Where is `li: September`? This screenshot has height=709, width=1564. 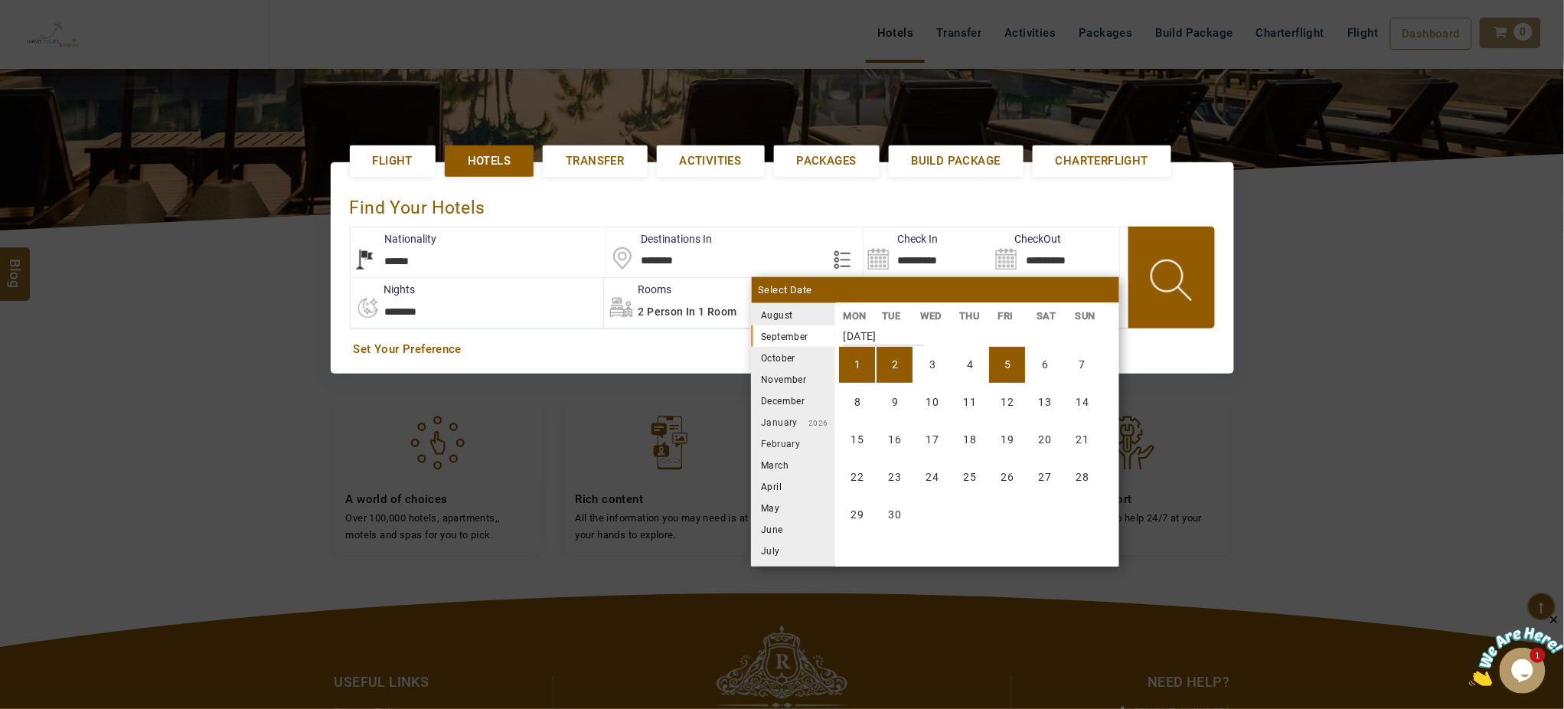 li: September is located at coordinates (793, 336).